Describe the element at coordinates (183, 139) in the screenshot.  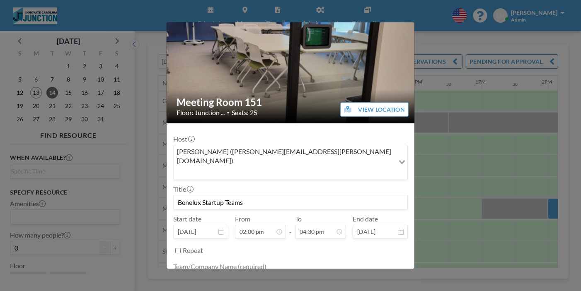
I see `label: Host` at that location.